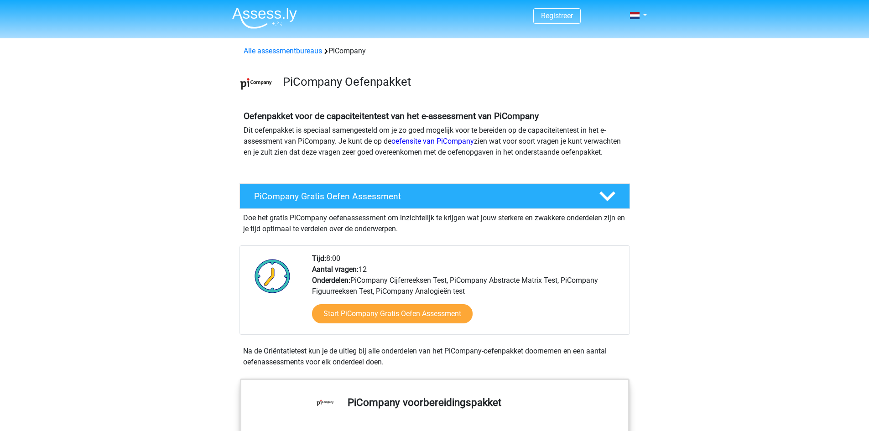 The width and height of the screenshot is (869, 431). What do you see at coordinates (434, 51) in the screenshot?
I see `div: PiCompany` at bounding box center [434, 51].